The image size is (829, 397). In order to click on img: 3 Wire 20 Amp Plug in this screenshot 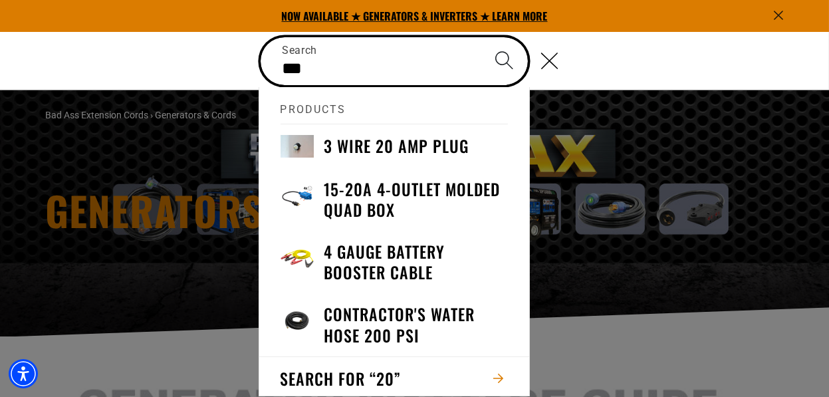, I will do `click(297, 146)`.